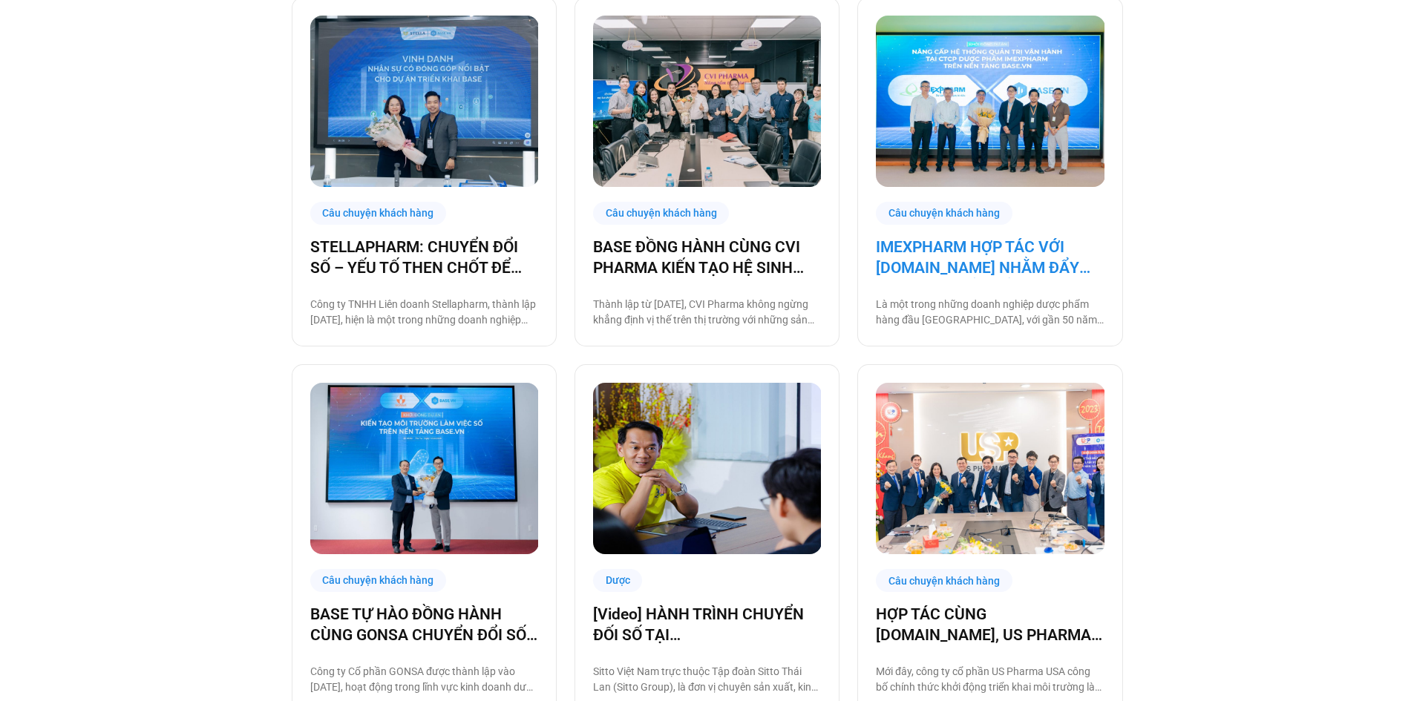 Image resolution: width=1414 pixels, height=701 pixels. Describe the element at coordinates (424, 257) in the screenshot. I see `a: STELLAPHARM: CHUYỂN ĐỔI SỐ – YẾU TỐ THEN CHỐT ĐỂ GIA TĂNG TỐC ĐỘ TĂNG TRƯỞNG` at that location.